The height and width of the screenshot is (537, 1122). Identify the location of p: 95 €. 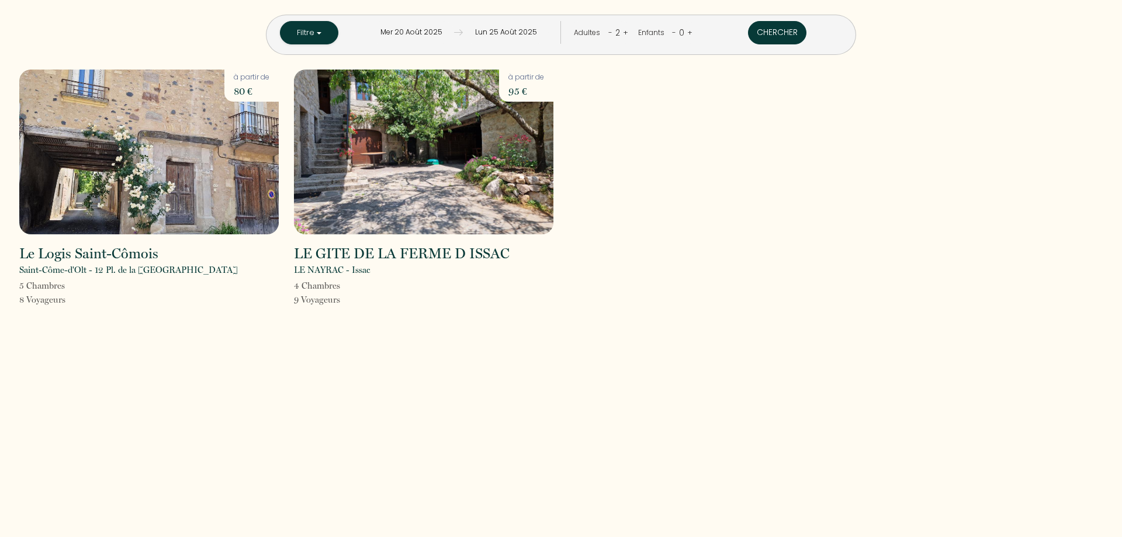
(526, 91).